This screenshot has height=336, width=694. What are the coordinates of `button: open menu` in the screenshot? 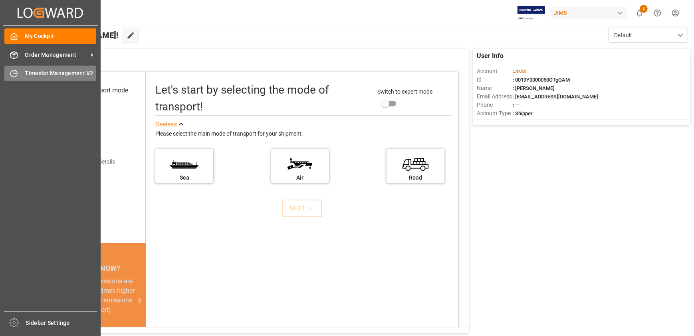 It's located at (648, 35).